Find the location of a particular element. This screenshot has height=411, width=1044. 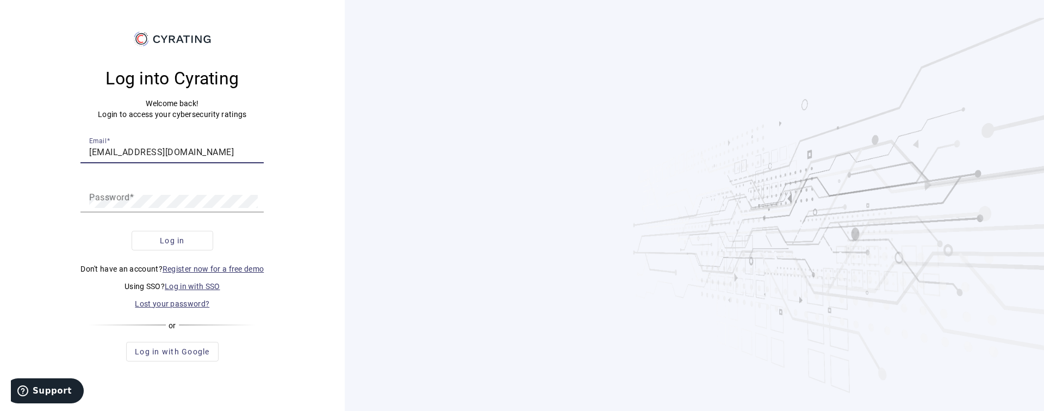

button: Log in is located at coordinates (172, 240).